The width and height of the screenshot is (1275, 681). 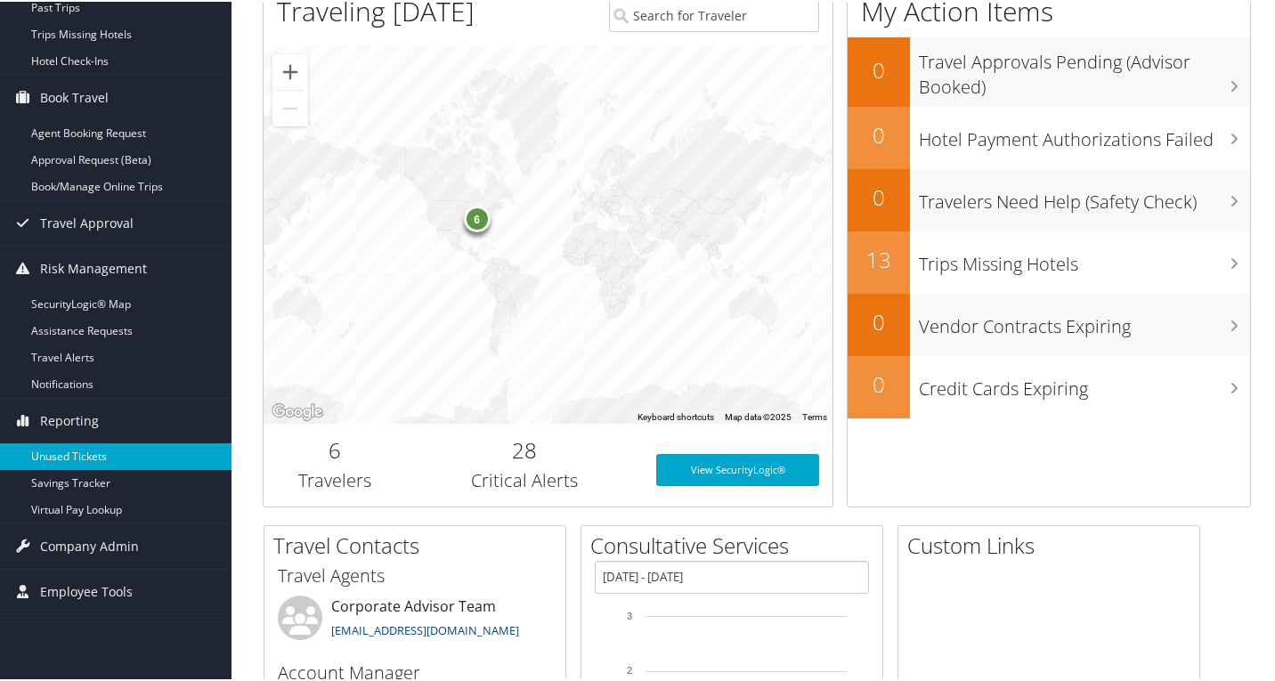 I want to click on span: Employee Tools, so click(x=86, y=590).